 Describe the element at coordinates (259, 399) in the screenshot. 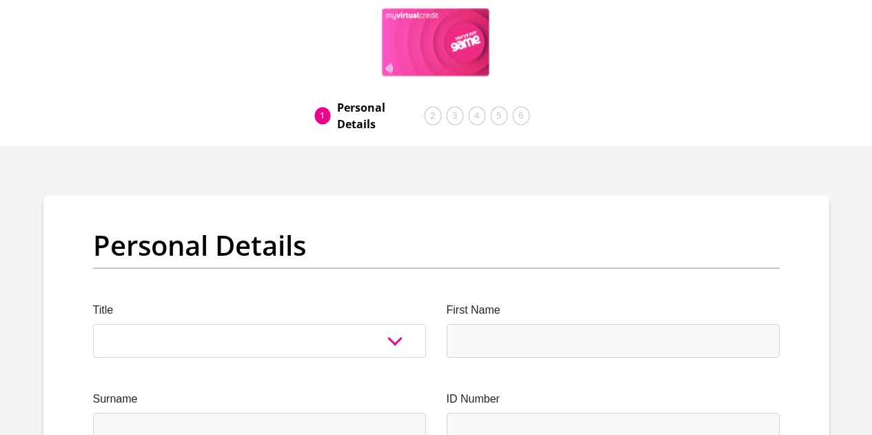

I see `label: Surname` at that location.